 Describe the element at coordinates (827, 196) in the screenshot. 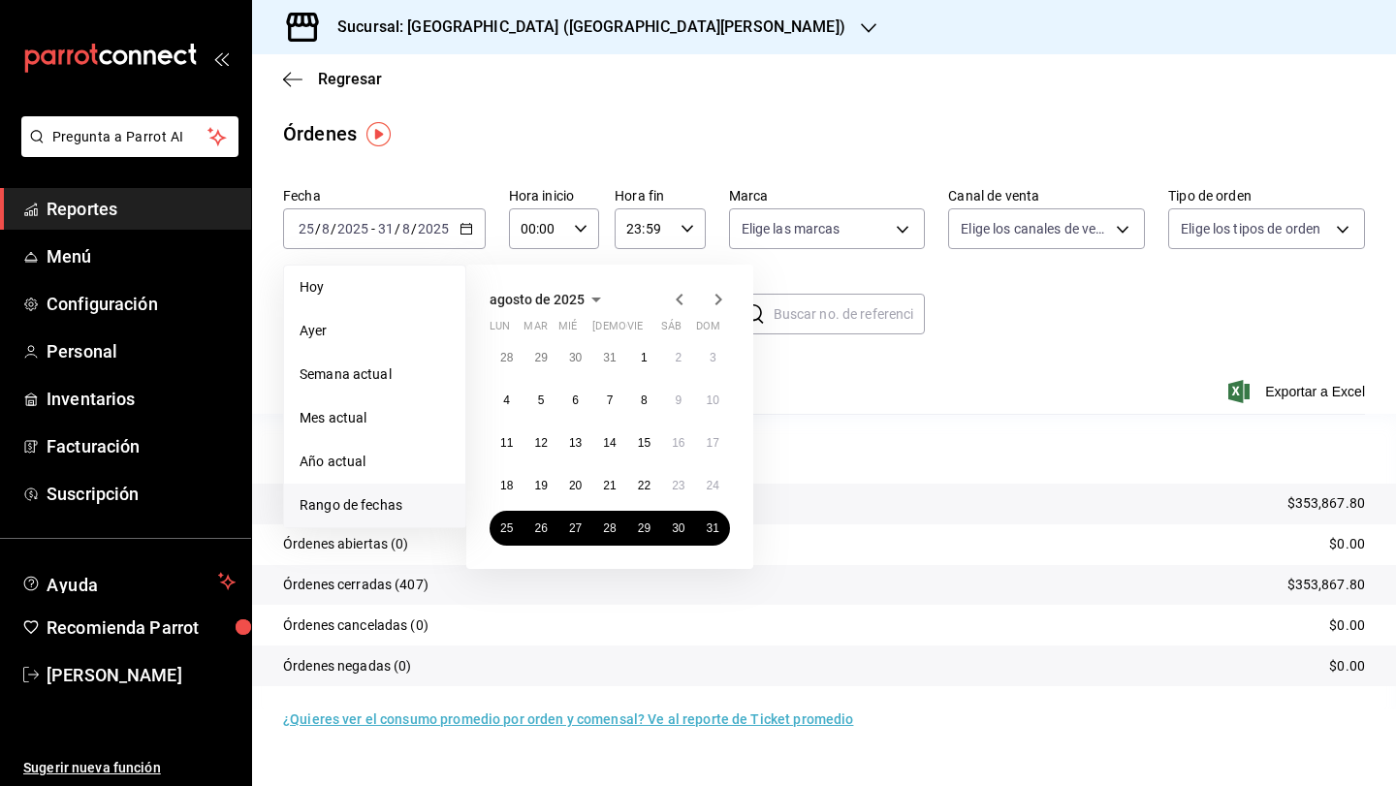

I see `label: Marca` at that location.